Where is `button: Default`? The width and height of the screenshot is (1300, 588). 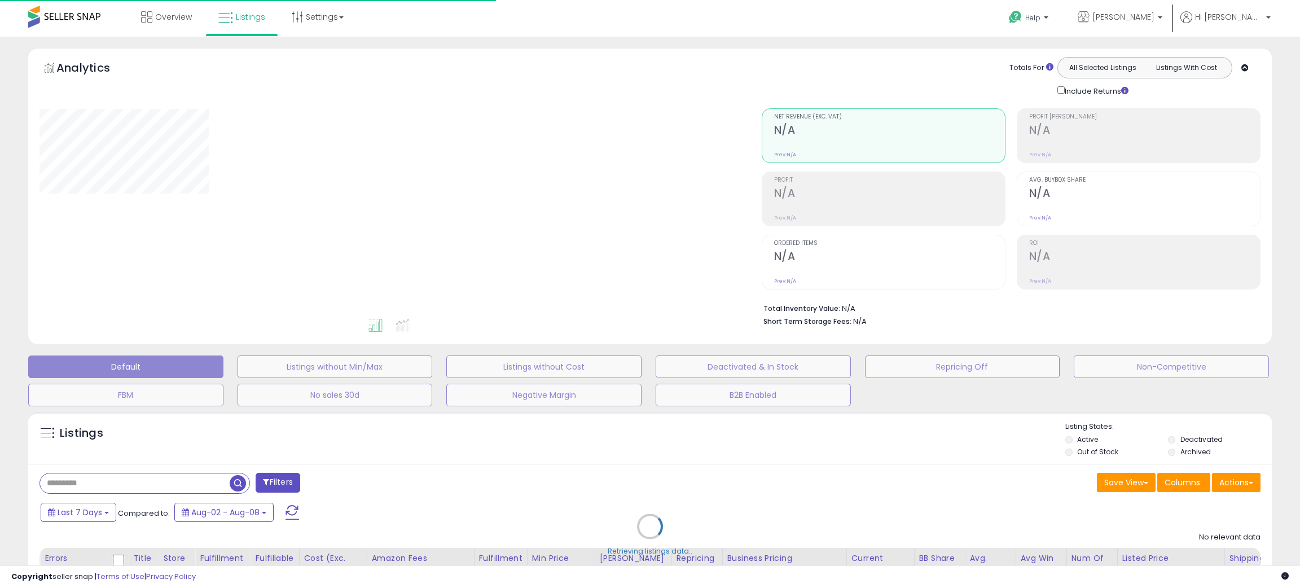
button: Default is located at coordinates (126, 367).